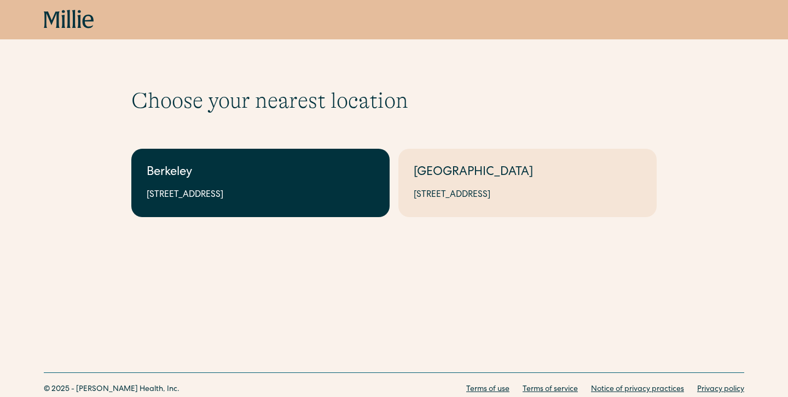 Image resolution: width=788 pixels, height=397 pixels. I want to click on h1: Choose your nearest location, so click(394, 101).